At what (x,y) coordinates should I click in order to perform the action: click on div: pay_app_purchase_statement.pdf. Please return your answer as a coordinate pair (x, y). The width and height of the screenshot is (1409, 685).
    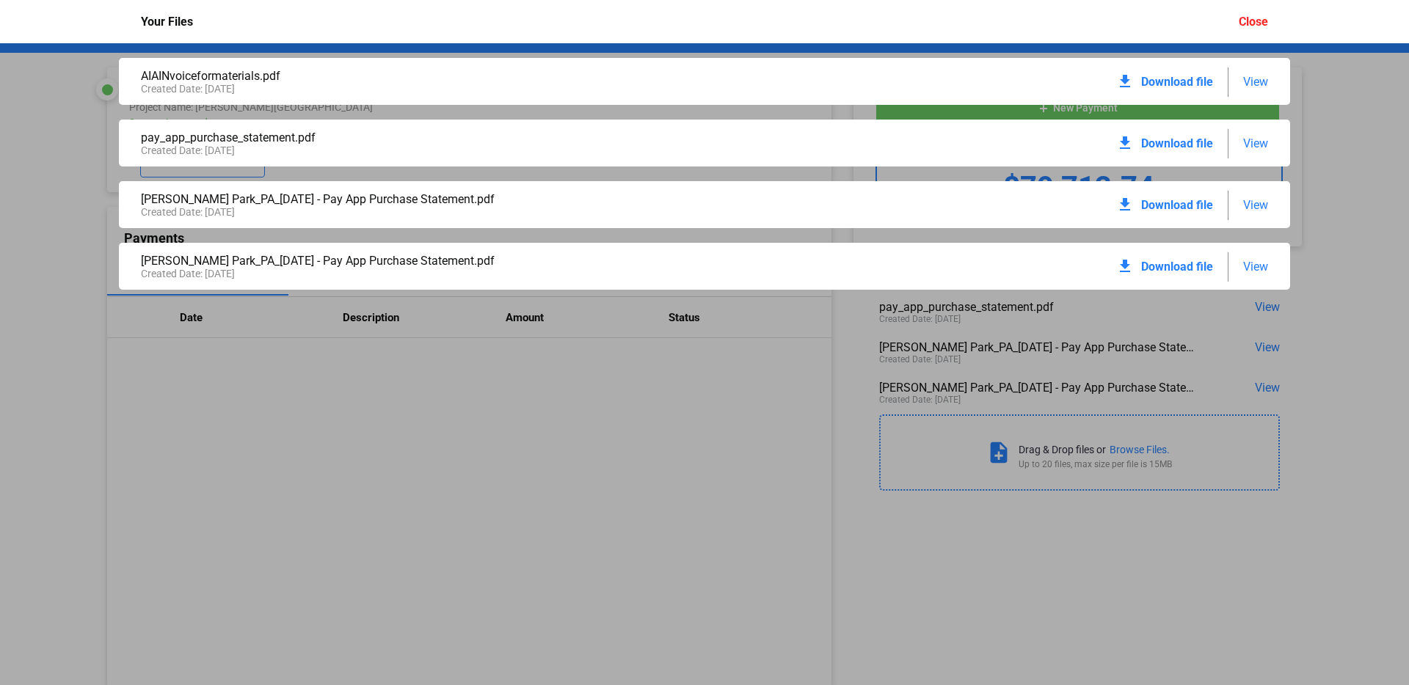
    Looking at the image, I should click on (423, 137).